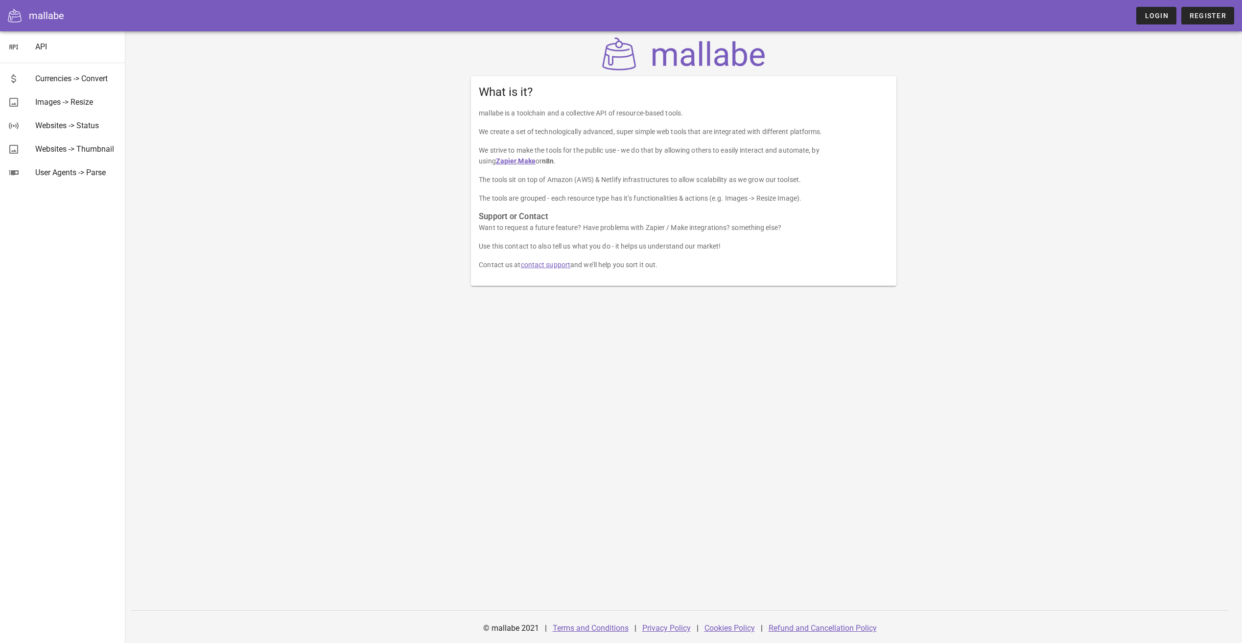  Describe the element at coordinates (1208, 16) in the screenshot. I see `a: Register` at that location.